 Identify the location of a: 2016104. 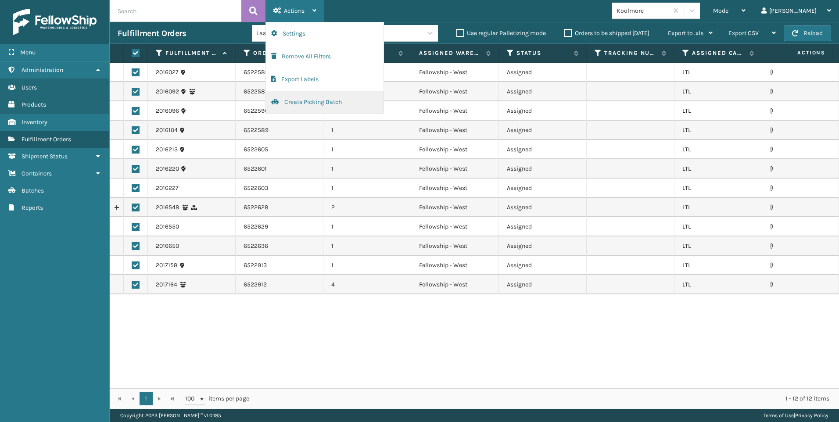
(167, 130).